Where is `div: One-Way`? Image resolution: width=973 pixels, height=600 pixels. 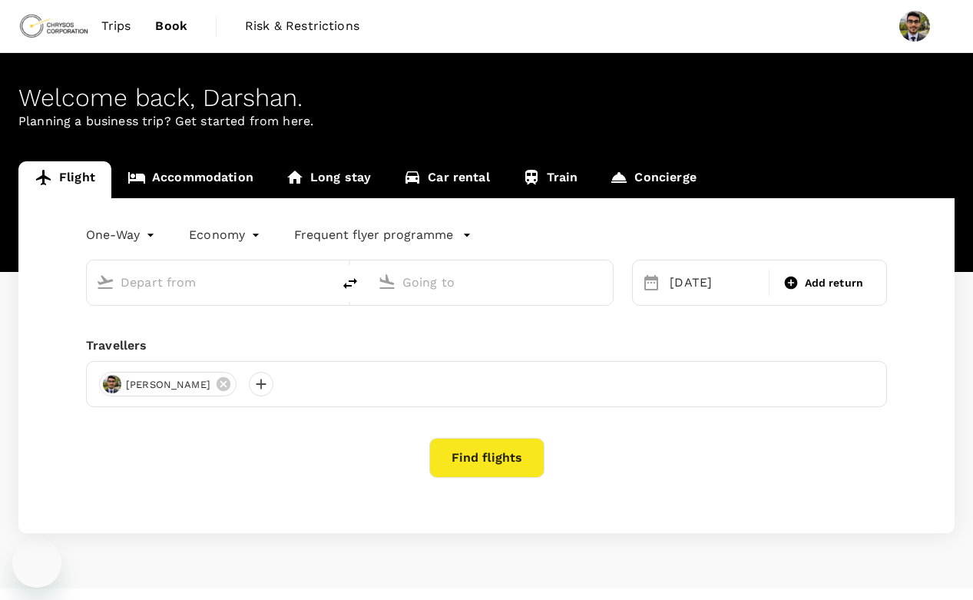 div: One-Way is located at coordinates (122, 235).